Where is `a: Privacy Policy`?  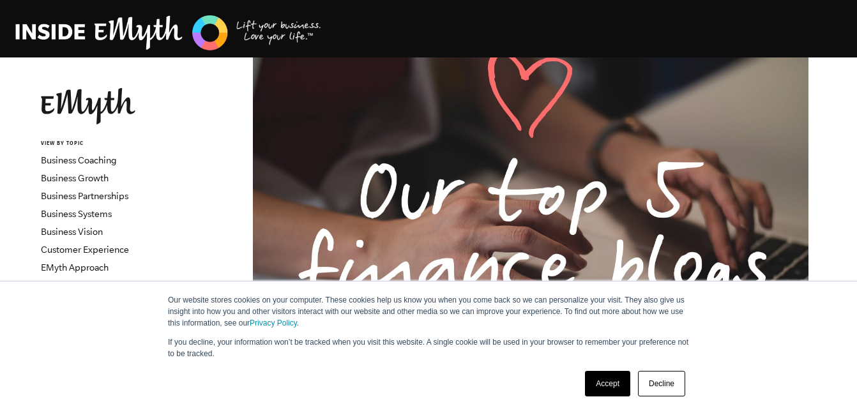 a: Privacy Policy is located at coordinates (273, 323).